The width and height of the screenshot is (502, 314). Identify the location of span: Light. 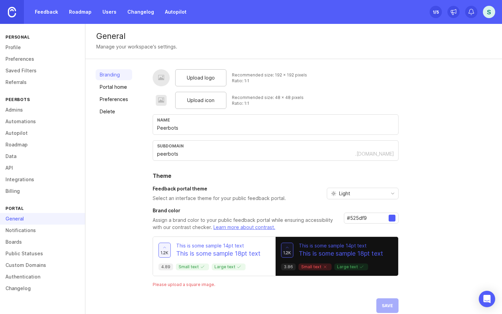
(345, 194).